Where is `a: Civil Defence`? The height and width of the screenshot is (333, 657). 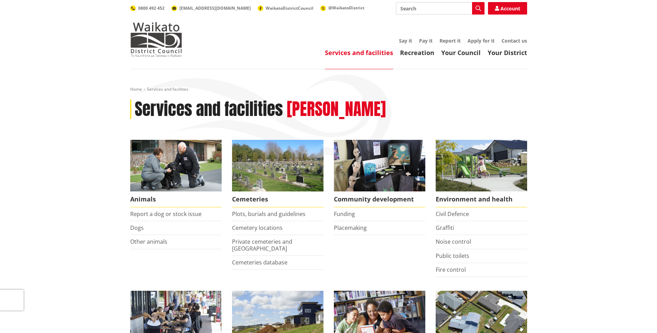
a: Civil Defence is located at coordinates (452, 214).